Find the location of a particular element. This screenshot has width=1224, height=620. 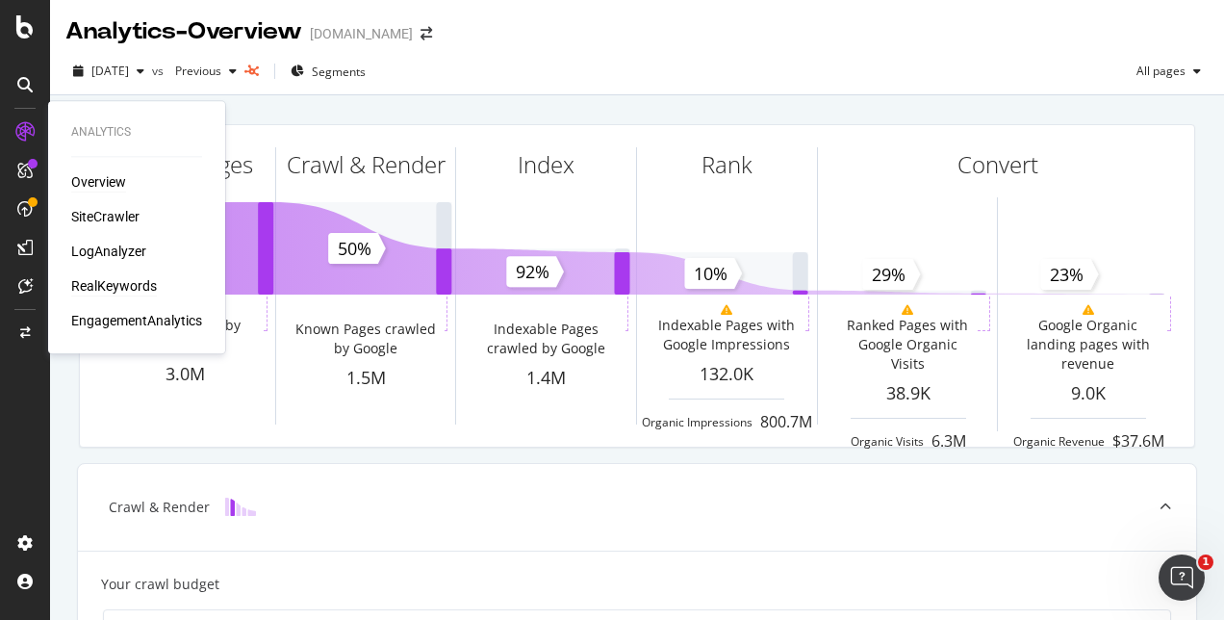

button: Previous is located at coordinates (206, 71).